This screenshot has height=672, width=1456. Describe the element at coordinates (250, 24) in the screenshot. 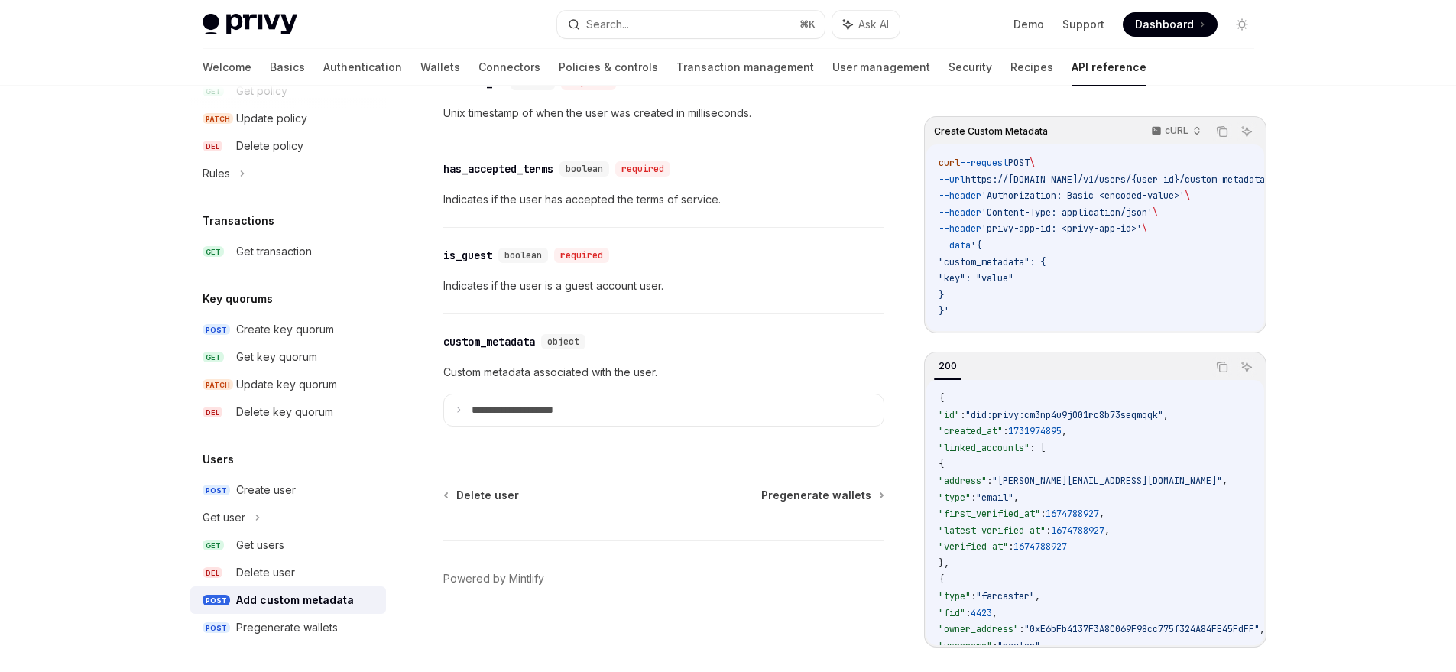

I see `img: light logo` at that location.